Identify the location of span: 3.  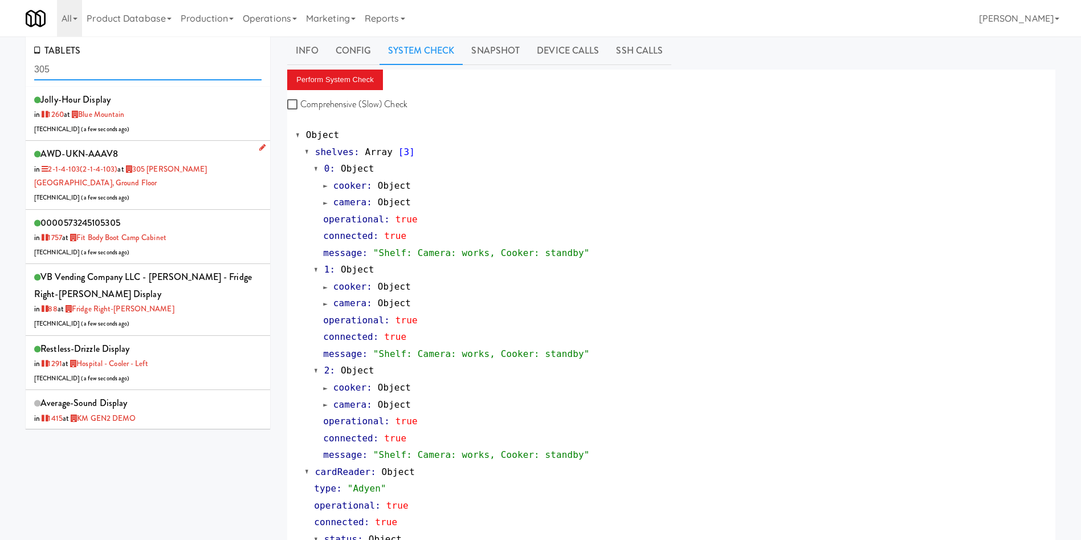
(407, 152).